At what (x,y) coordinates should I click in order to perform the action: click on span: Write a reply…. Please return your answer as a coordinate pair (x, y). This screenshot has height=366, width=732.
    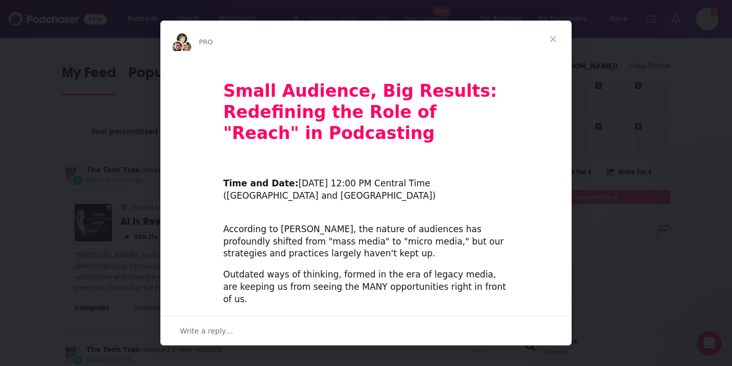
    Looking at the image, I should click on (207, 331).